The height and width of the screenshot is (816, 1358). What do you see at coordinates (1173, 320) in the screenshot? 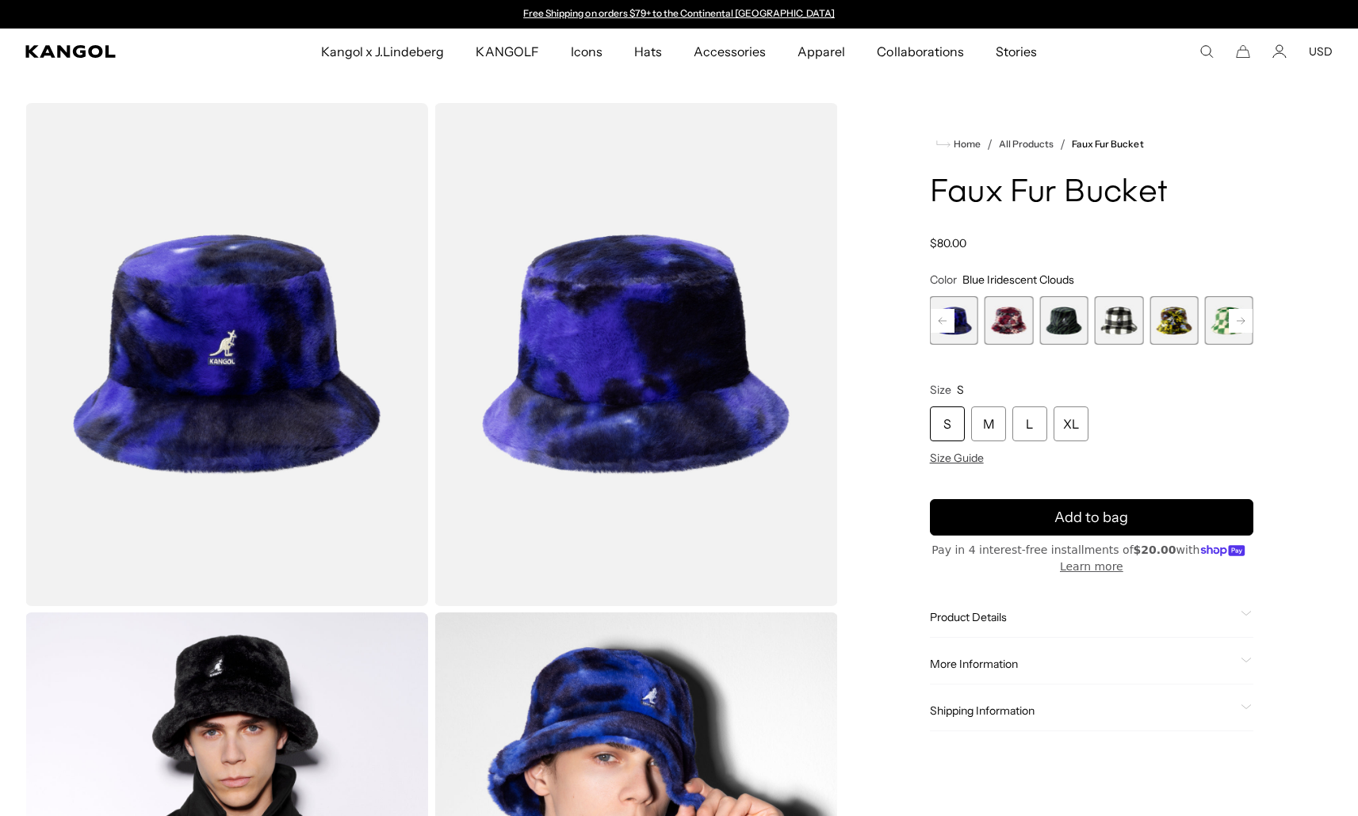
I see `label: Camo Flower` at bounding box center [1173, 320].